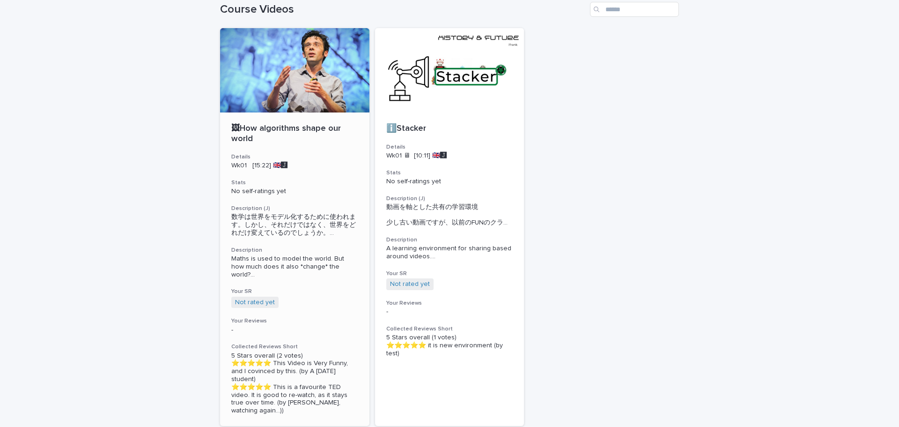 The width and height of the screenshot is (899, 427). Describe the element at coordinates (449, 252) in the screenshot. I see `span: A learning environment for sharing based around videos. ...` at that location.